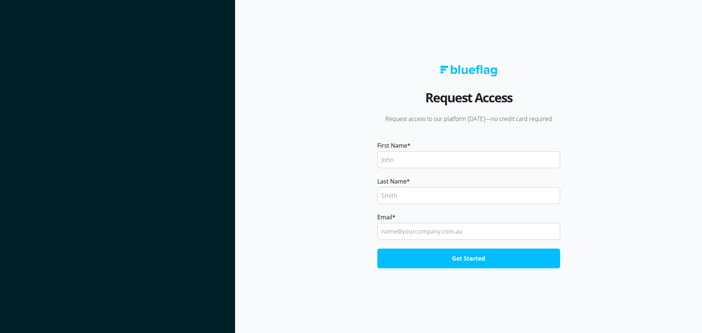  Describe the element at coordinates (469, 259) in the screenshot. I see `input: Get Started` at that location.